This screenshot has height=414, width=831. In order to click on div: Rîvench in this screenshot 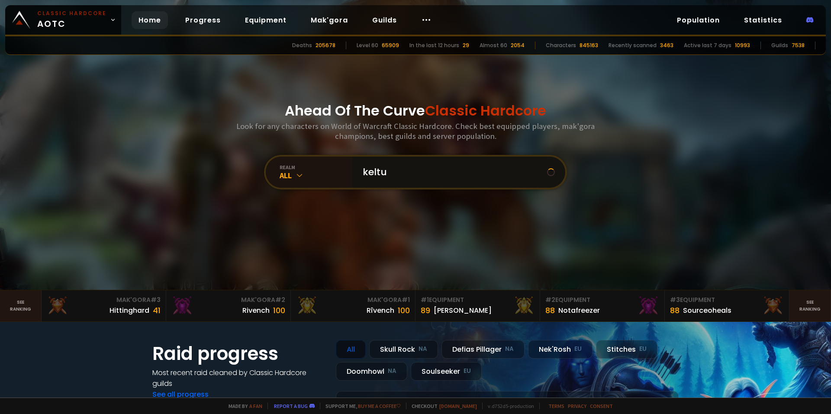, I will do `click(381, 310)`.